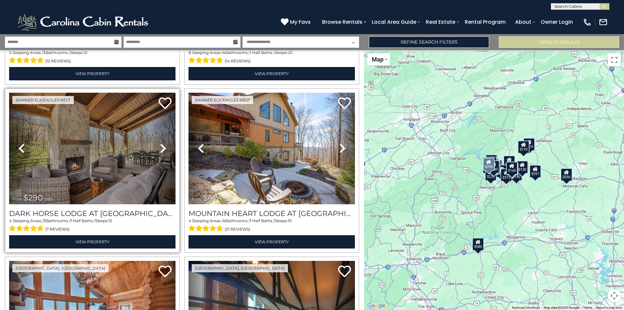  Describe the element at coordinates (491, 174) in the screenshot. I see `div: $225` at that location.